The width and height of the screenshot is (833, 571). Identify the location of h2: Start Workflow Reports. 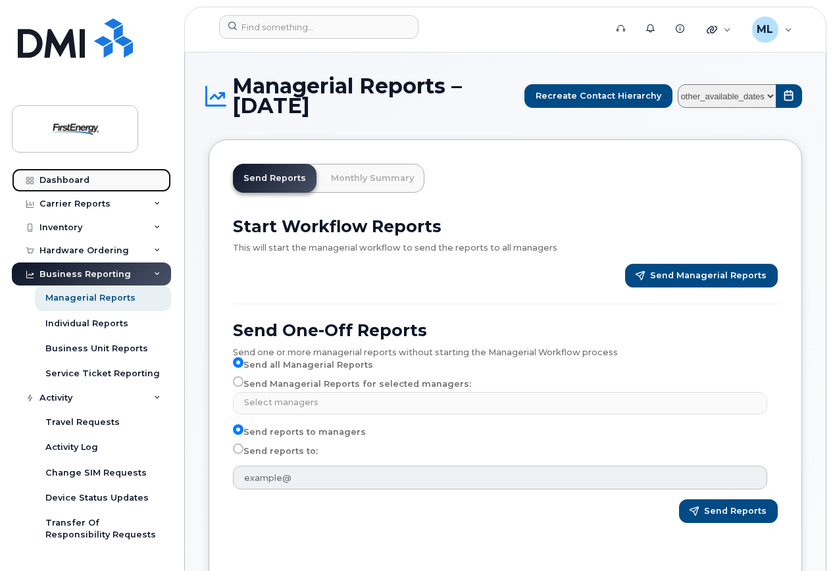
(505, 226).